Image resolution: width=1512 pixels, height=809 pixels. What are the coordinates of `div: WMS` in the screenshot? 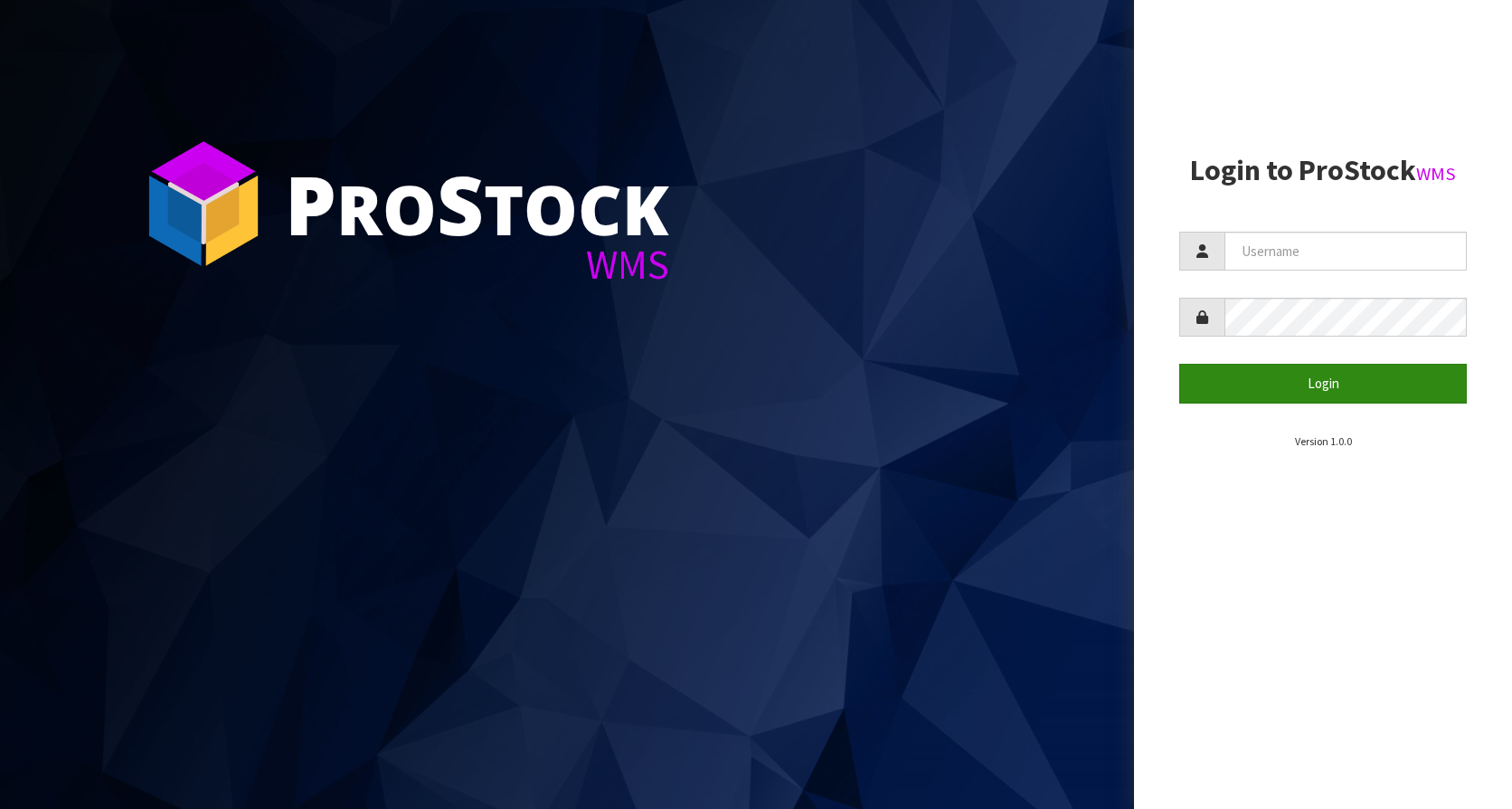 It's located at (477, 264).